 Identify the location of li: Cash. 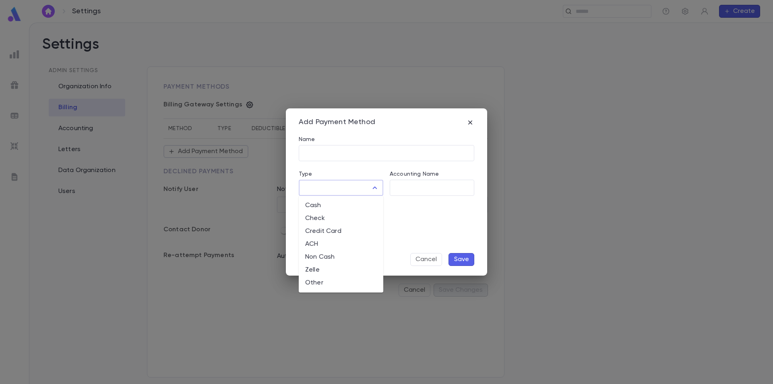
(341, 205).